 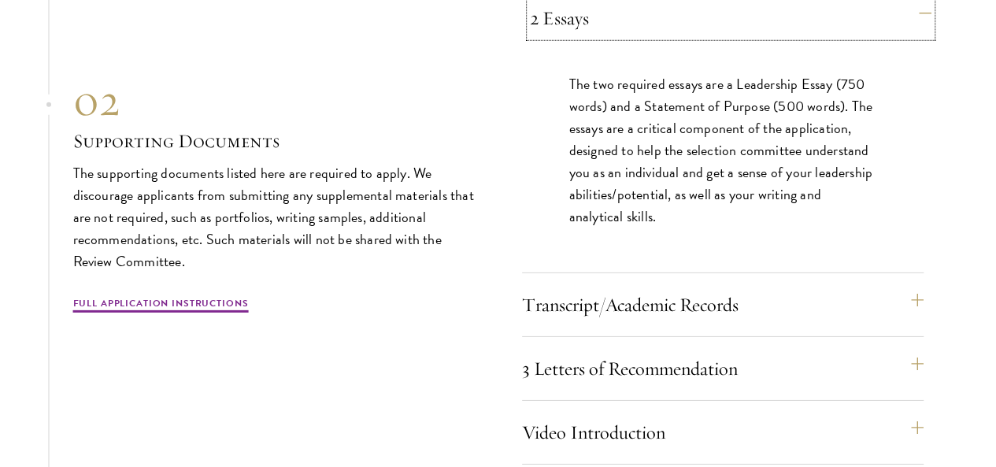 What do you see at coordinates (274, 217) in the screenshot?
I see `p: The supporting documents listed here are required to apply. We discourage applicants from submitt...` at bounding box center [274, 217].